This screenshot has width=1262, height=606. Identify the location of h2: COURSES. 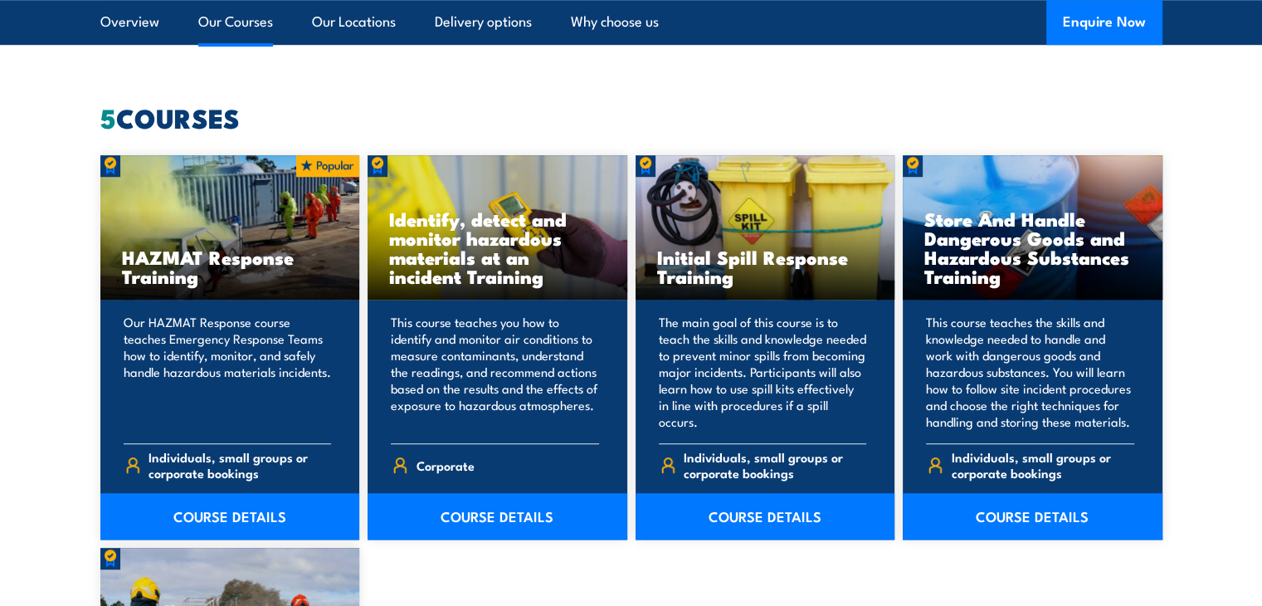
(631, 117).